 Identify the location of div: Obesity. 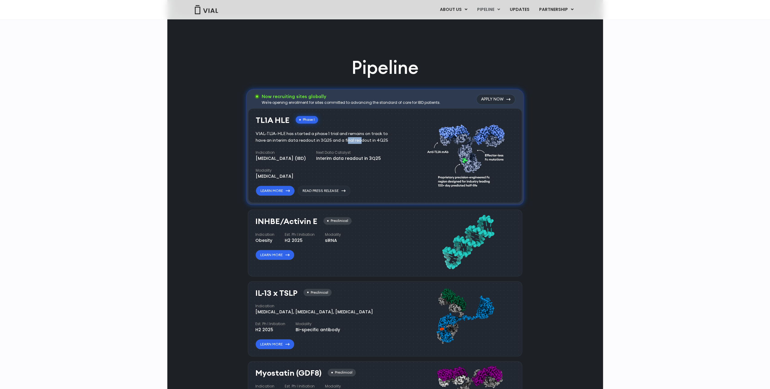
(265, 240).